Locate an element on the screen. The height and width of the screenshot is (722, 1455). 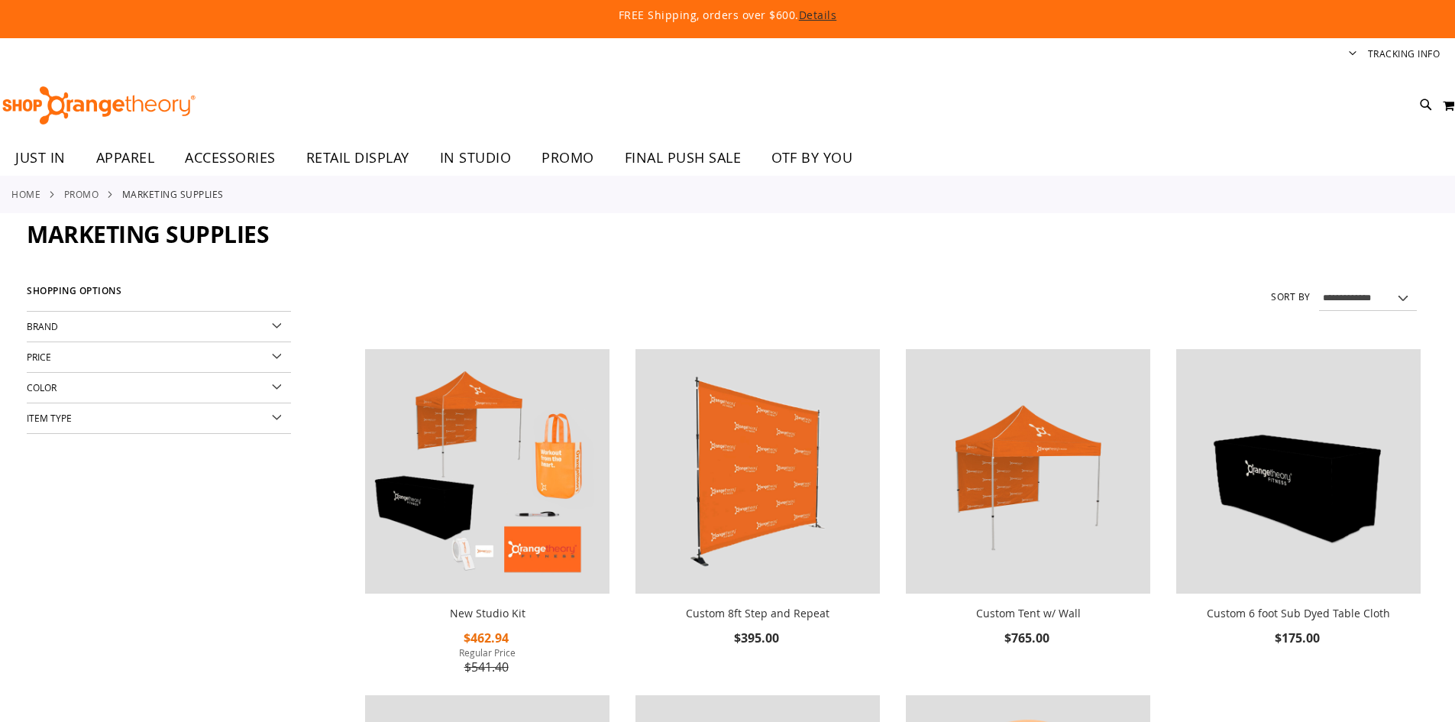
span: JUST IN is located at coordinates (40, 157).